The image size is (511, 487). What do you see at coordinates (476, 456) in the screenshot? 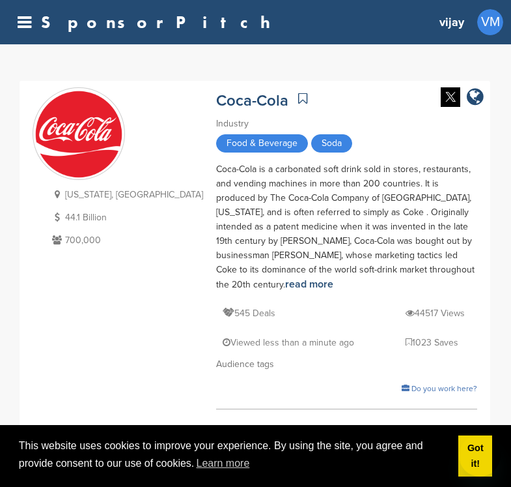
I see `a: dismiss cookie message` at bounding box center [476, 456].